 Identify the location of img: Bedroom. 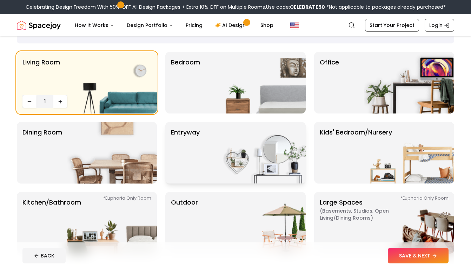
(261, 83).